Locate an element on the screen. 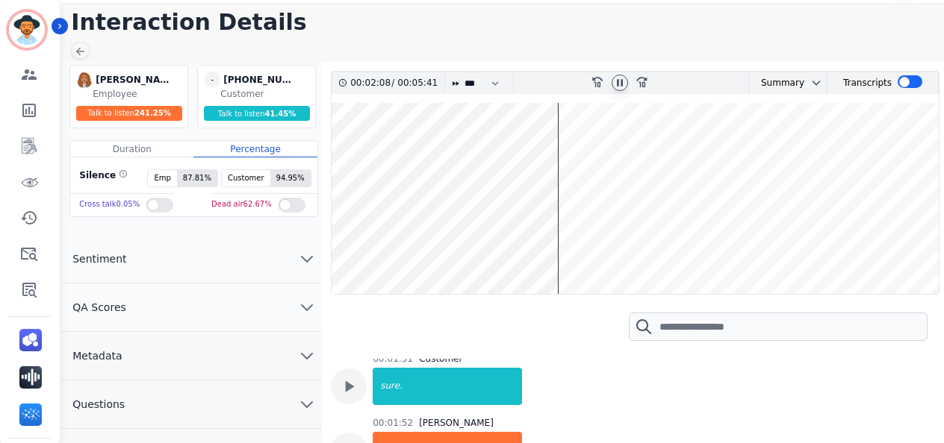 Image resolution: width=944 pixels, height=443 pixels. span: Emp is located at coordinates (162, 178).